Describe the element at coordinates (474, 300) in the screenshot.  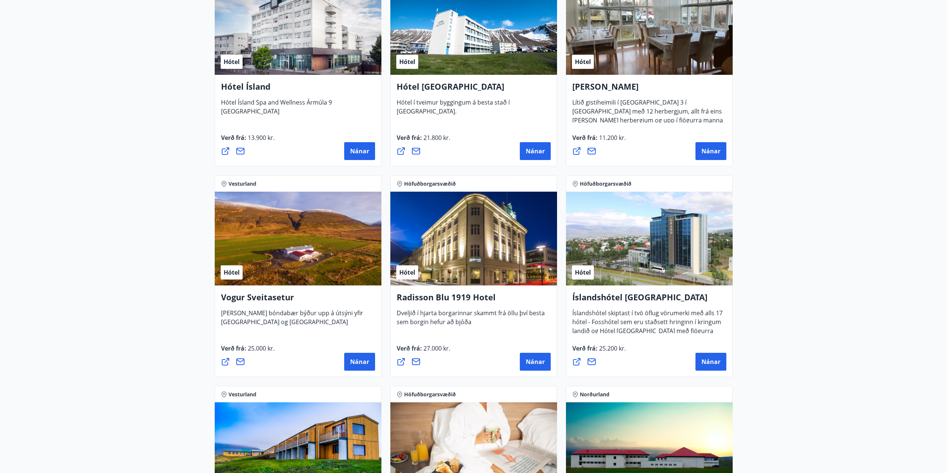
I see `h4: Radisson Blu 1919 Hotel` at that location.